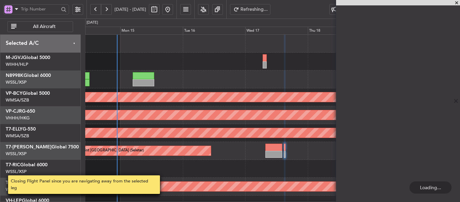 The height and width of the screenshot is (202, 460). Describe the element at coordinates (80, 184) in the screenshot. I see `div: Closing Flight Panel since you are navigating away from the selected leg` at that location.